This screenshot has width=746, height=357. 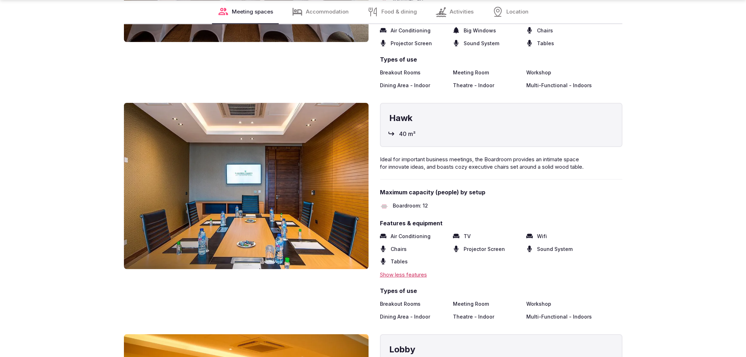 What do you see at coordinates (410, 206) in the screenshot?
I see `span: Boardroom: 12` at bounding box center [410, 206].